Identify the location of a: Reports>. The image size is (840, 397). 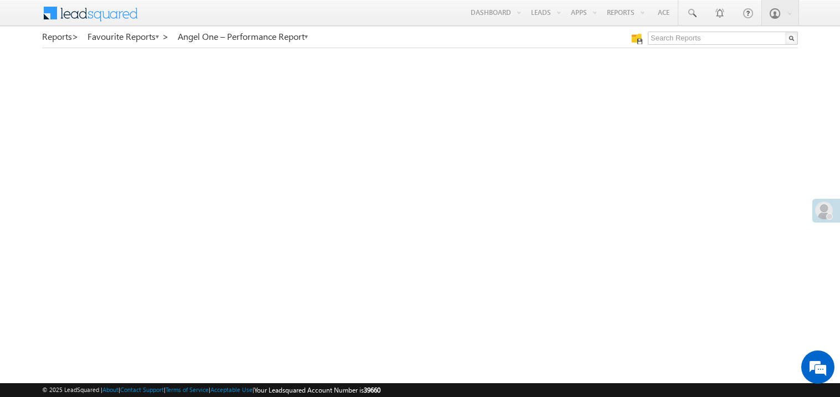
(60, 37).